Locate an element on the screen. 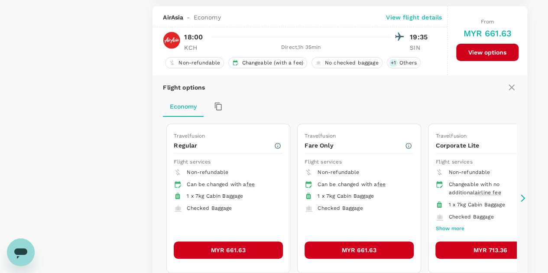 The height and width of the screenshot is (273, 548). div: Direct , 1h 35min is located at coordinates (301, 48).